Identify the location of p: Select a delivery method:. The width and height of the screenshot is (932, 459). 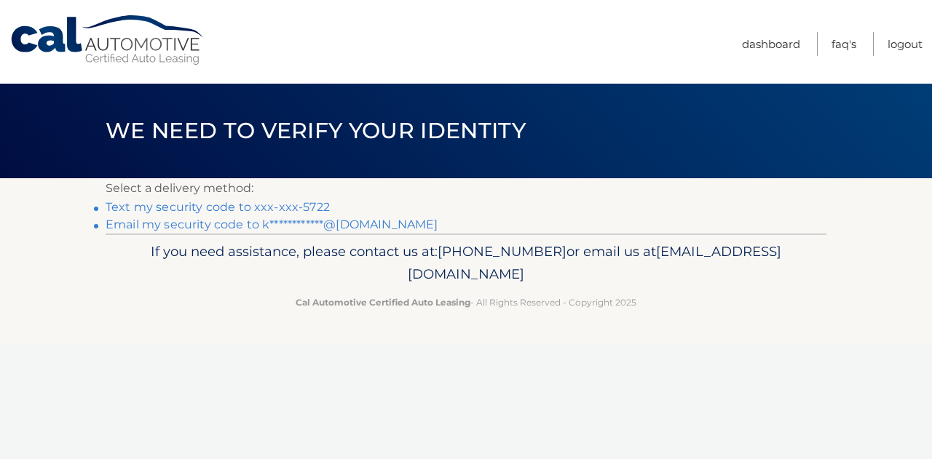
(466, 189).